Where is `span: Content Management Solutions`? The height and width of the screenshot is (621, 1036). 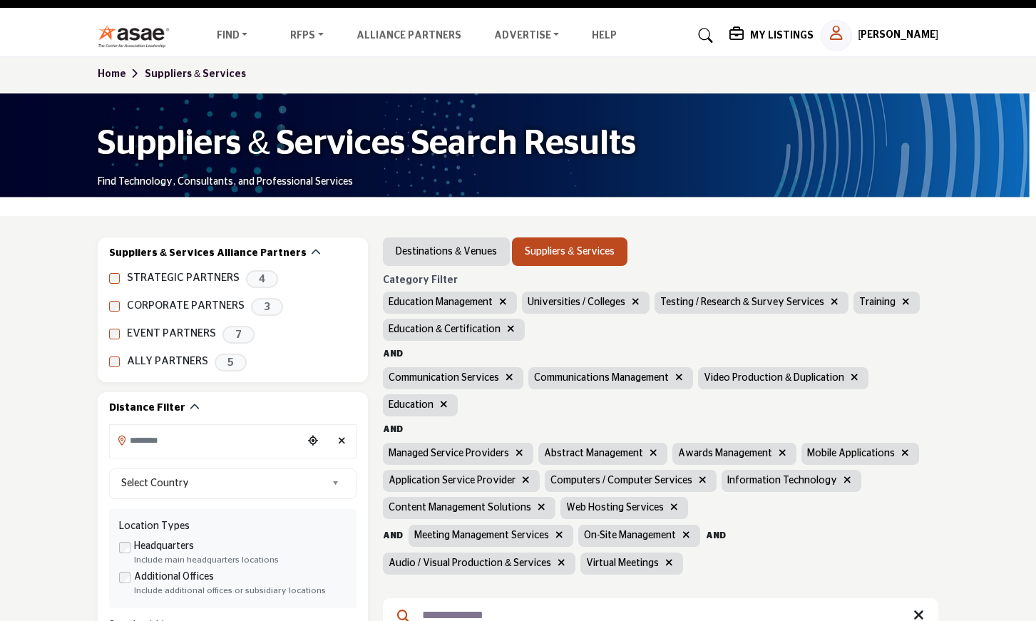 span: Content Management Solutions is located at coordinates (460, 508).